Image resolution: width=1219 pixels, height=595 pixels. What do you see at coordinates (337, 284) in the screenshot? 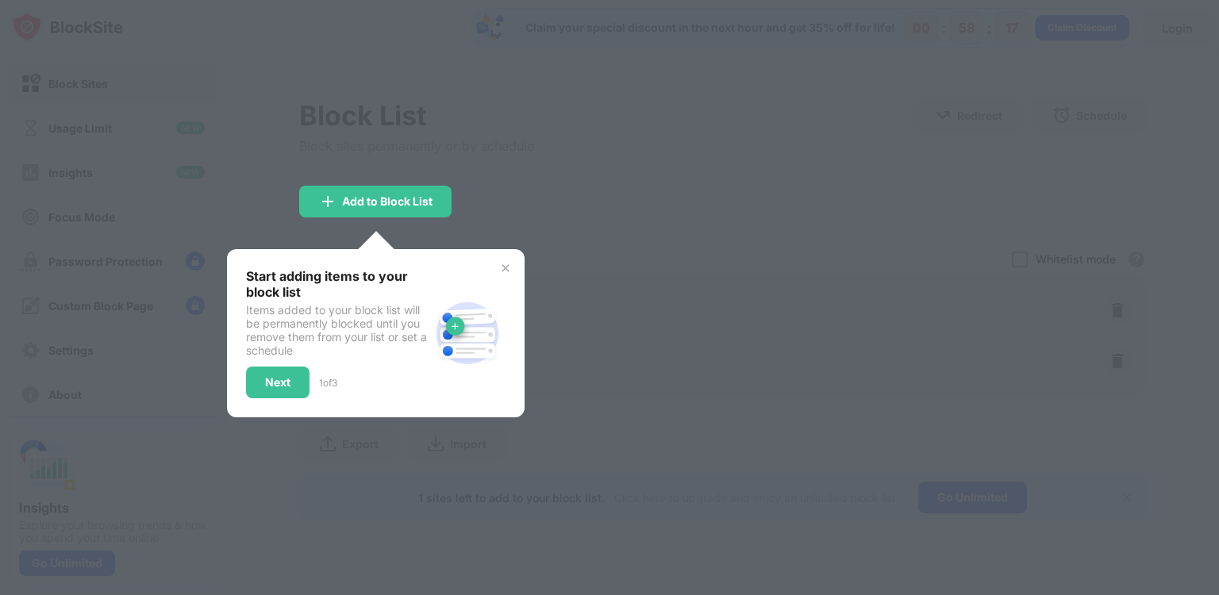
I see `div: Start adding items to your block list` at bounding box center [337, 284].